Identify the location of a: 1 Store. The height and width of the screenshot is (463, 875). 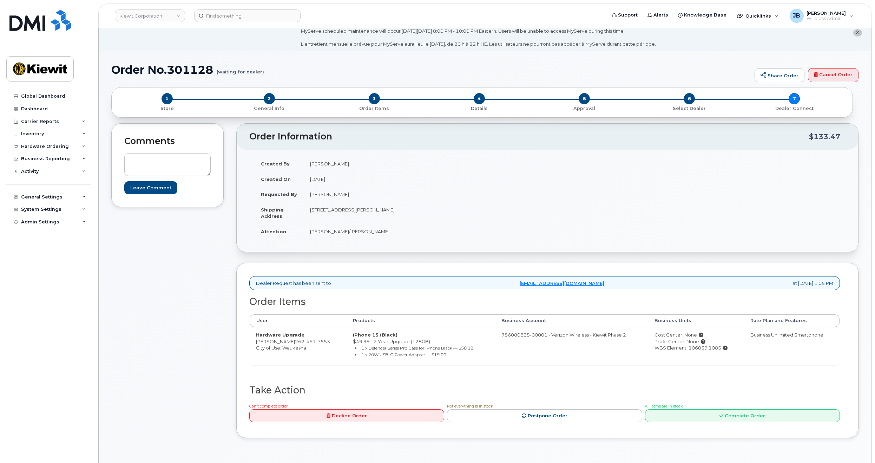
(167, 108).